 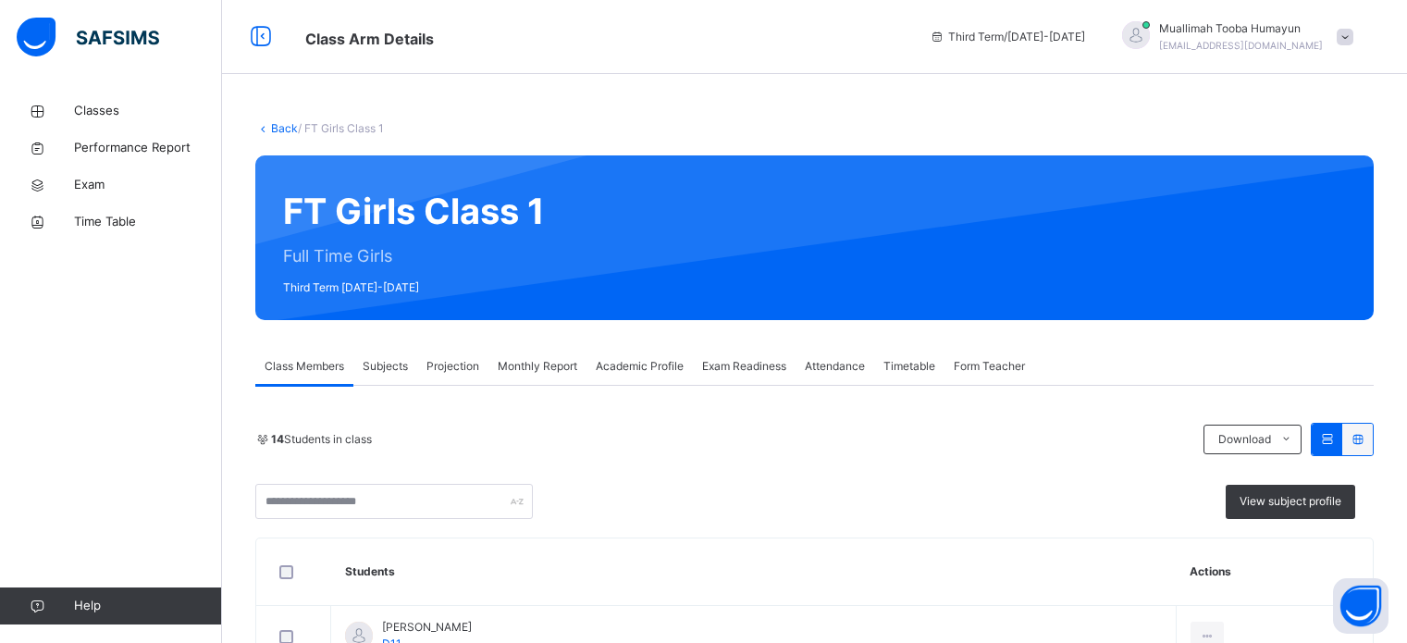 I want to click on span: Monthly Report, so click(x=537, y=366).